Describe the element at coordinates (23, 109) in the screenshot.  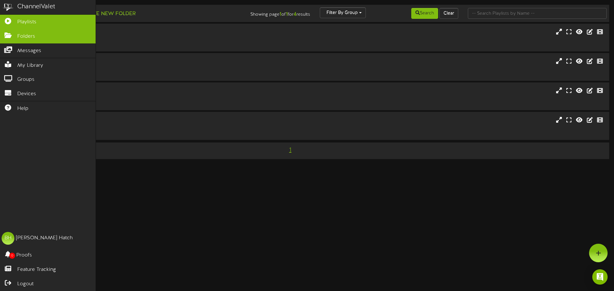
I see `span: Help` at that location.